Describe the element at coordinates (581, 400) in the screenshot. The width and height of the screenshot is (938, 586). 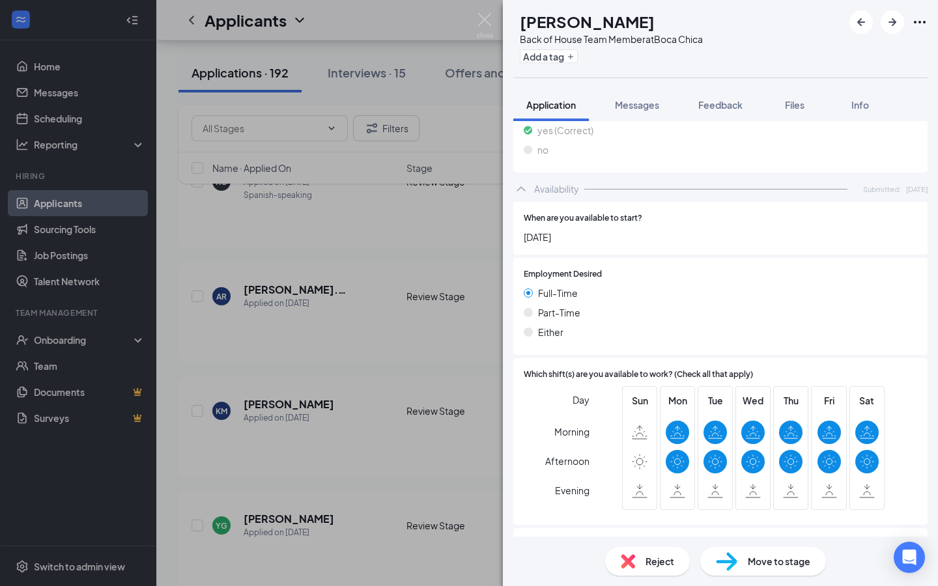
I see `span: Day` at that location.